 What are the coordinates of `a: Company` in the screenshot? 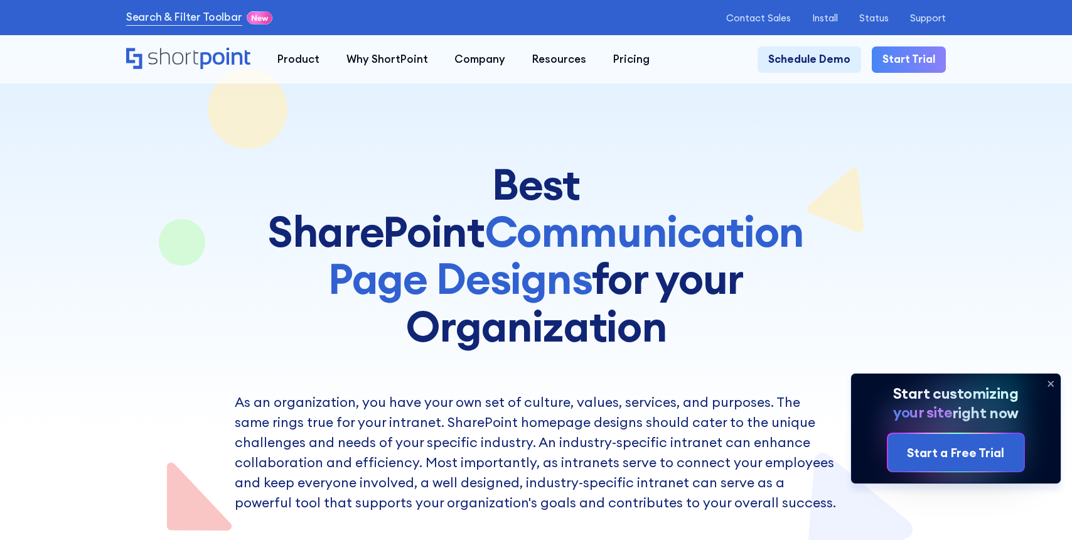 It's located at (480, 60).